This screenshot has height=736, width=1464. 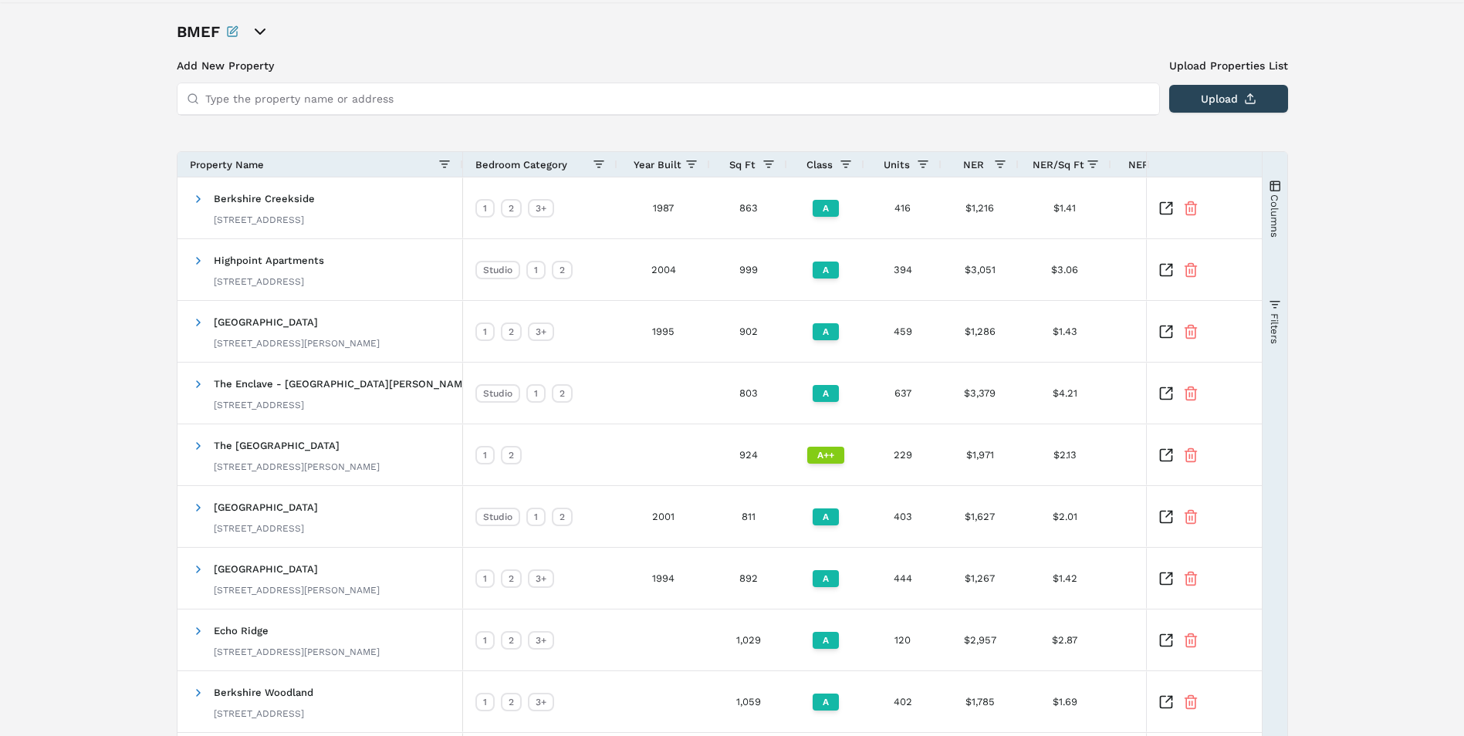 What do you see at coordinates (1065, 455) in the screenshot?
I see `div: $2.13` at bounding box center [1065, 455].